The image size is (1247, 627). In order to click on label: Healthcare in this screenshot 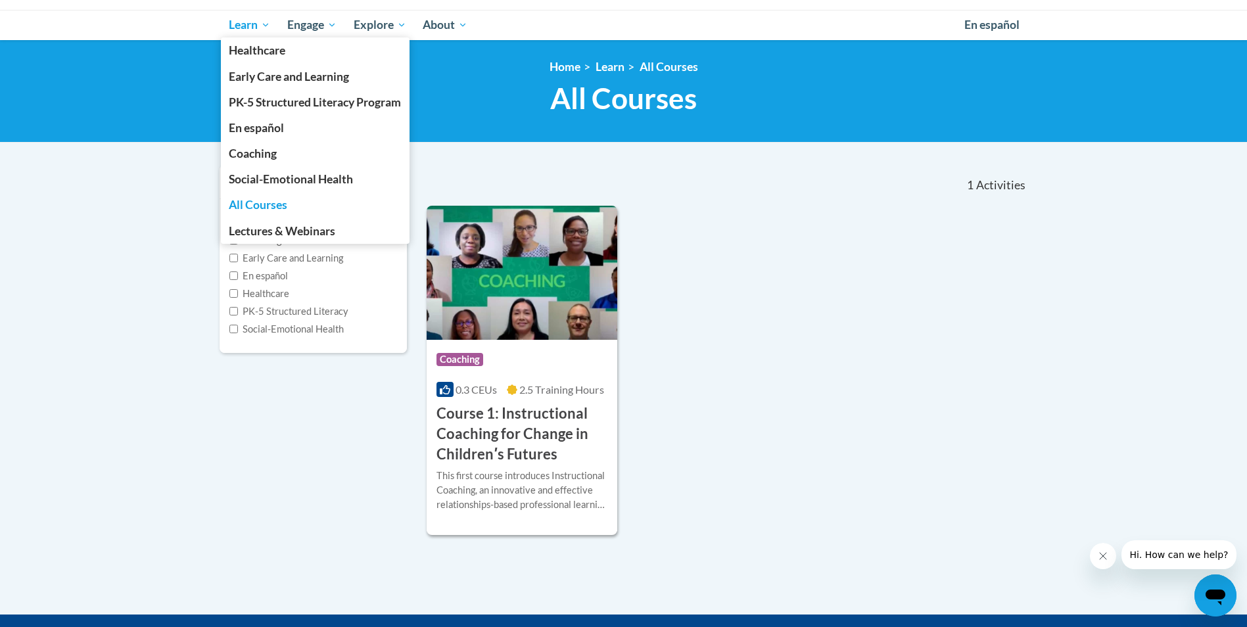, I will do `click(259, 294)`.